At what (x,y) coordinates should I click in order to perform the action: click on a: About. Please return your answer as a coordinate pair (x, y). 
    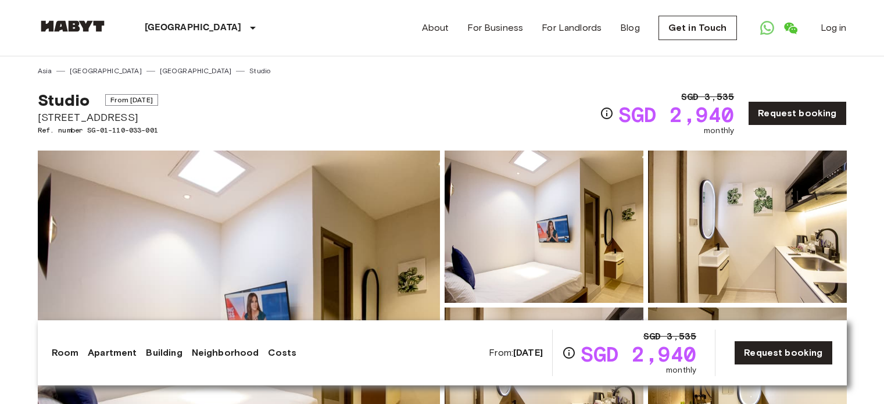
    Looking at the image, I should click on (435, 28).